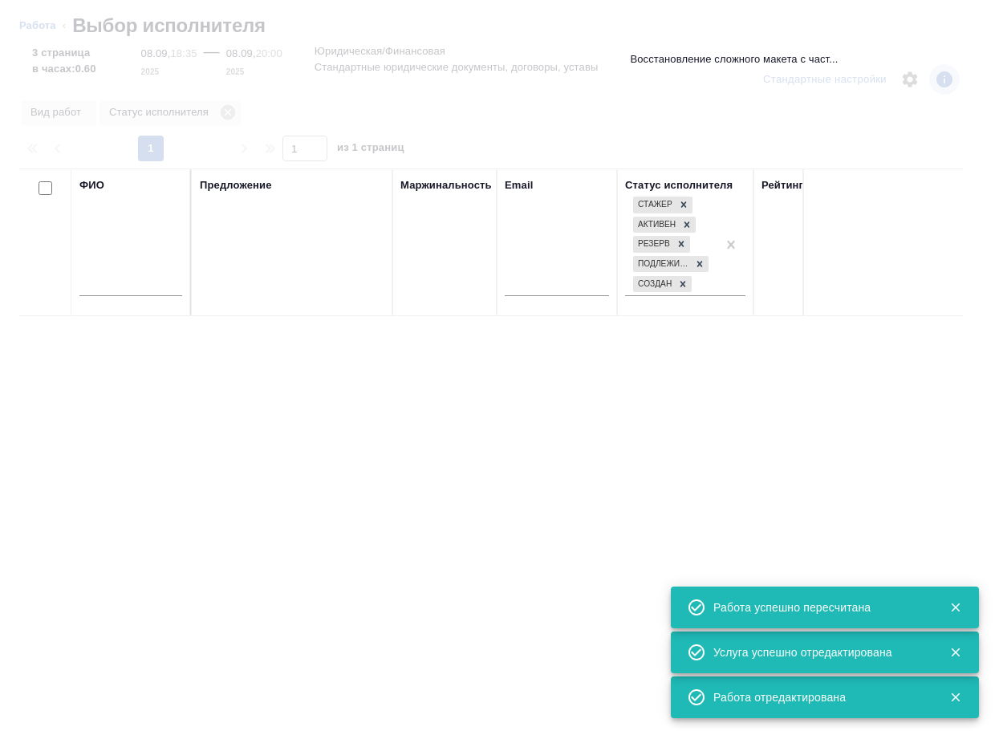  Describe the element at coordinates (820, 608) in the screenshot. I see `div: Работа успешно пересчитана` at that location.